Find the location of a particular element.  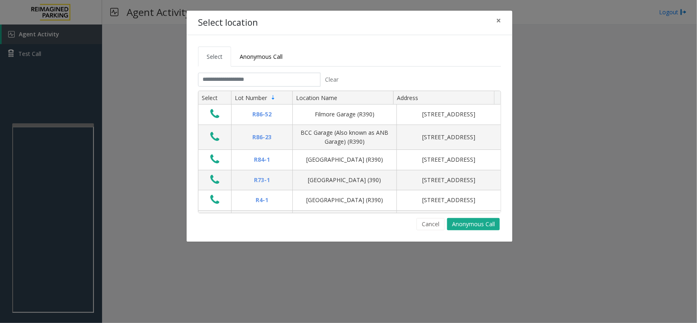

div: Filmore Garage (R390) is located at coordinates (345, 114).